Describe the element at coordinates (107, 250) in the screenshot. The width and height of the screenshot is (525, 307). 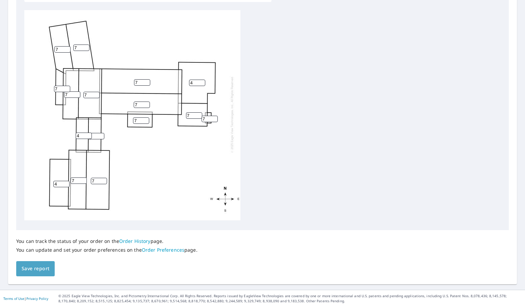
I see `p: You can update and set your order preferences on the page.` at that location.